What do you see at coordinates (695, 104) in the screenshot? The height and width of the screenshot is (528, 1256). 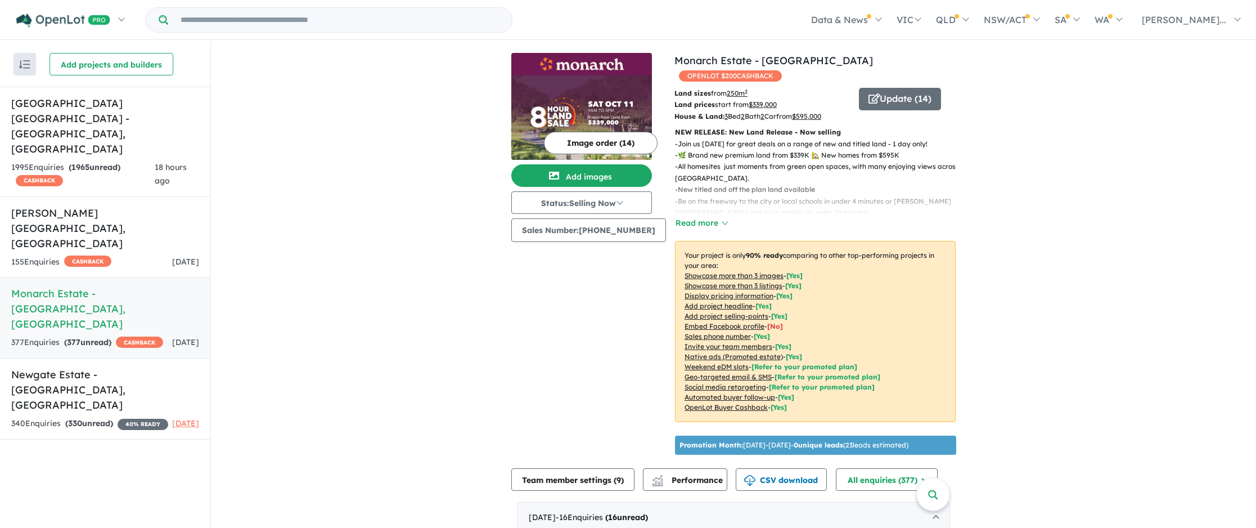 I see `b: Land prices` at bounding box center [695, 104].